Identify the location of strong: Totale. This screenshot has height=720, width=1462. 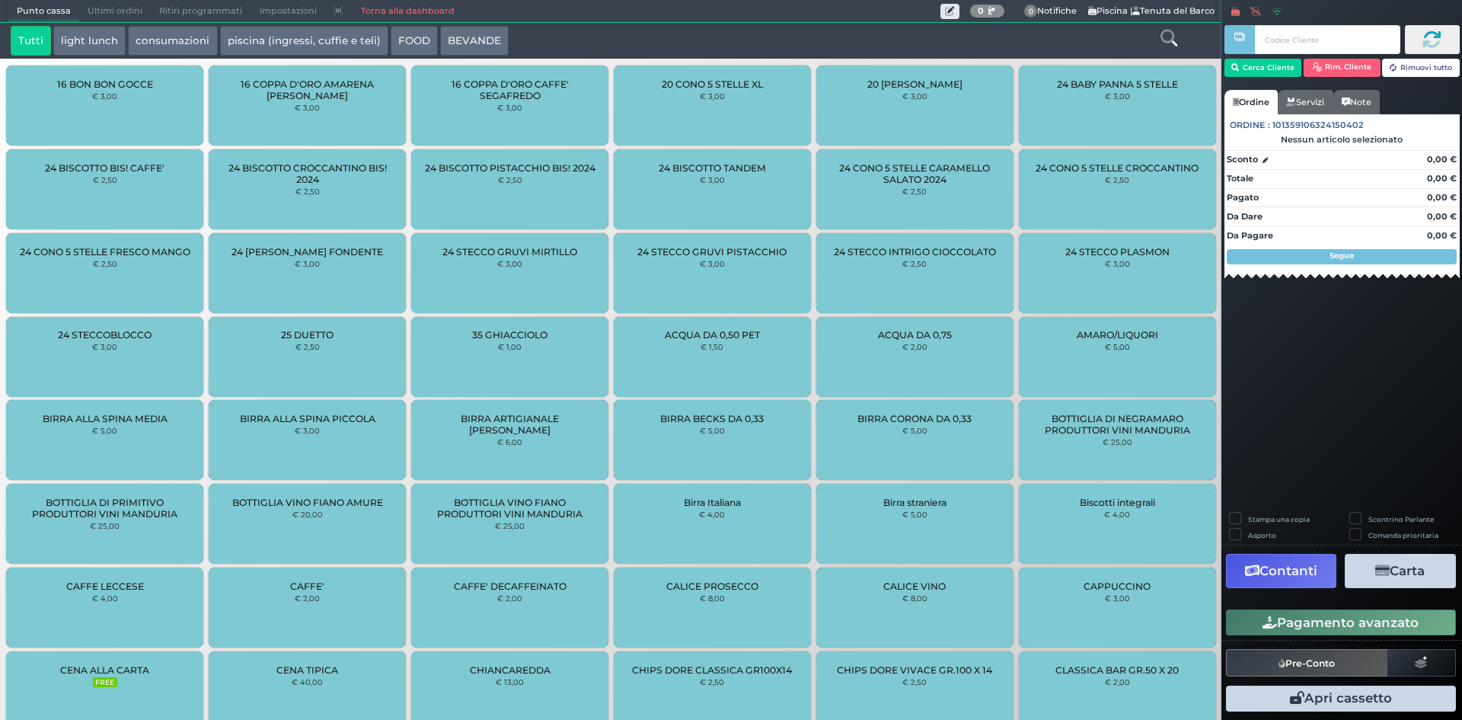
(1240, 178).